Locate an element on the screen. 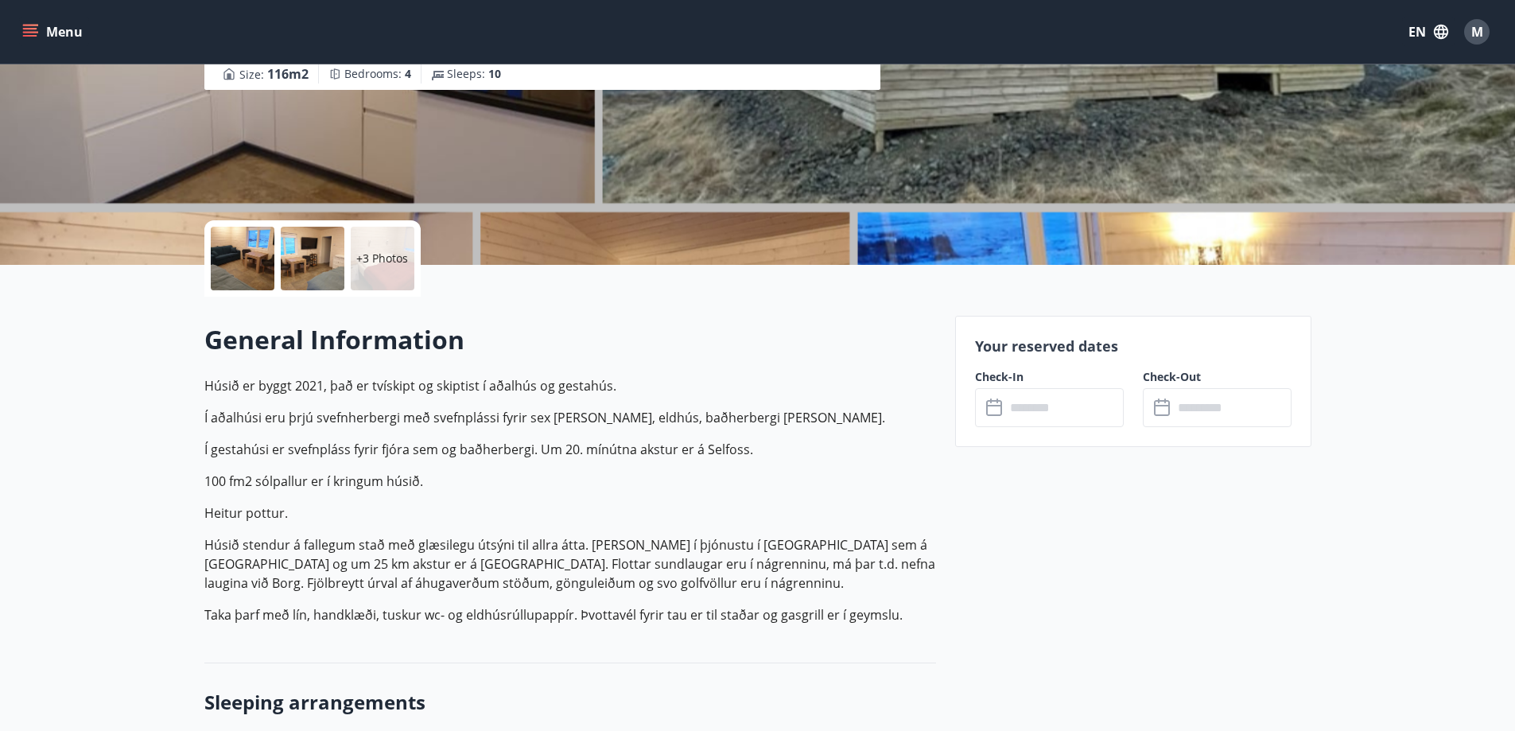  h2: General Information is located at coordinates (570, 340).